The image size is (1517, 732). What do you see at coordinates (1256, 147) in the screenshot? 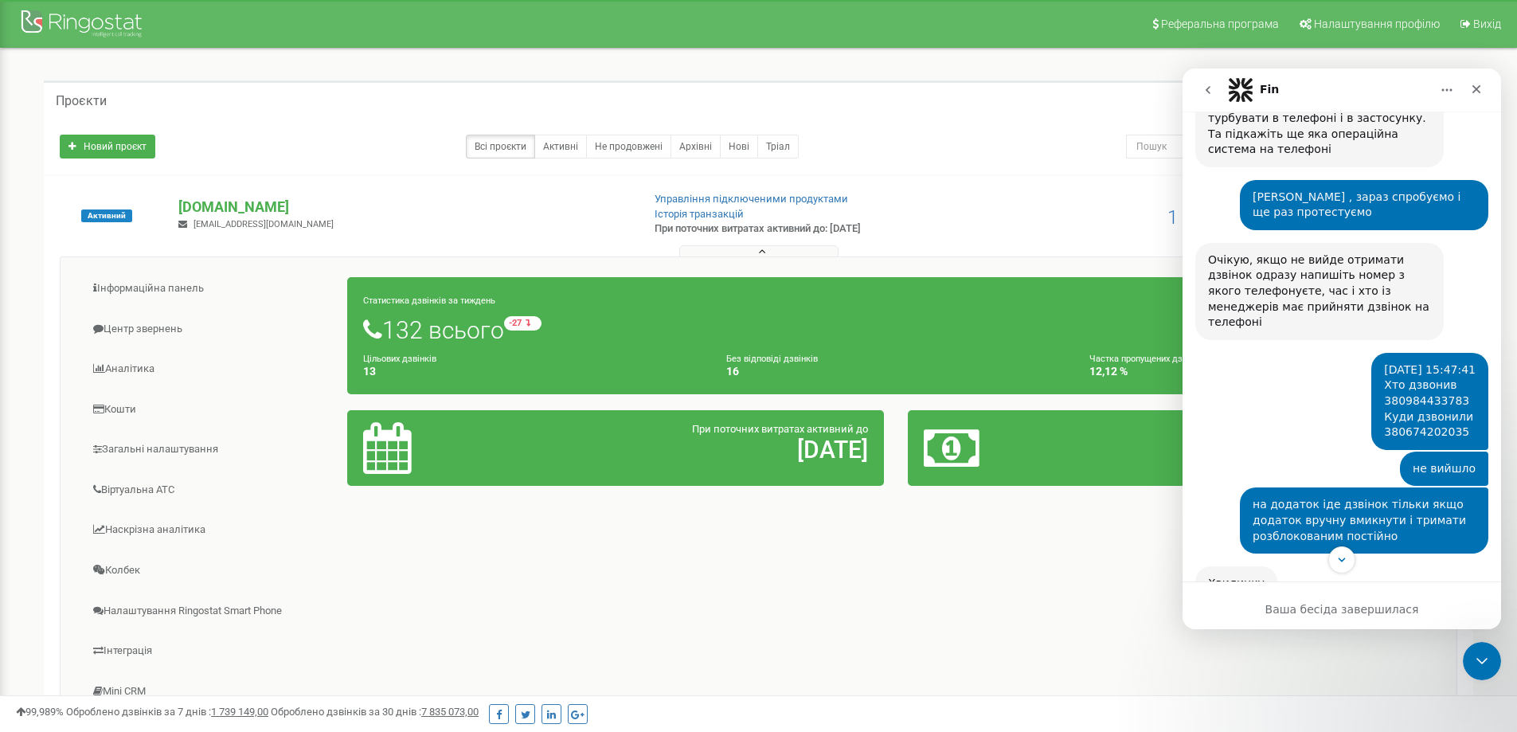
I see `input: Пошук` at bounding box center [1256, 147].